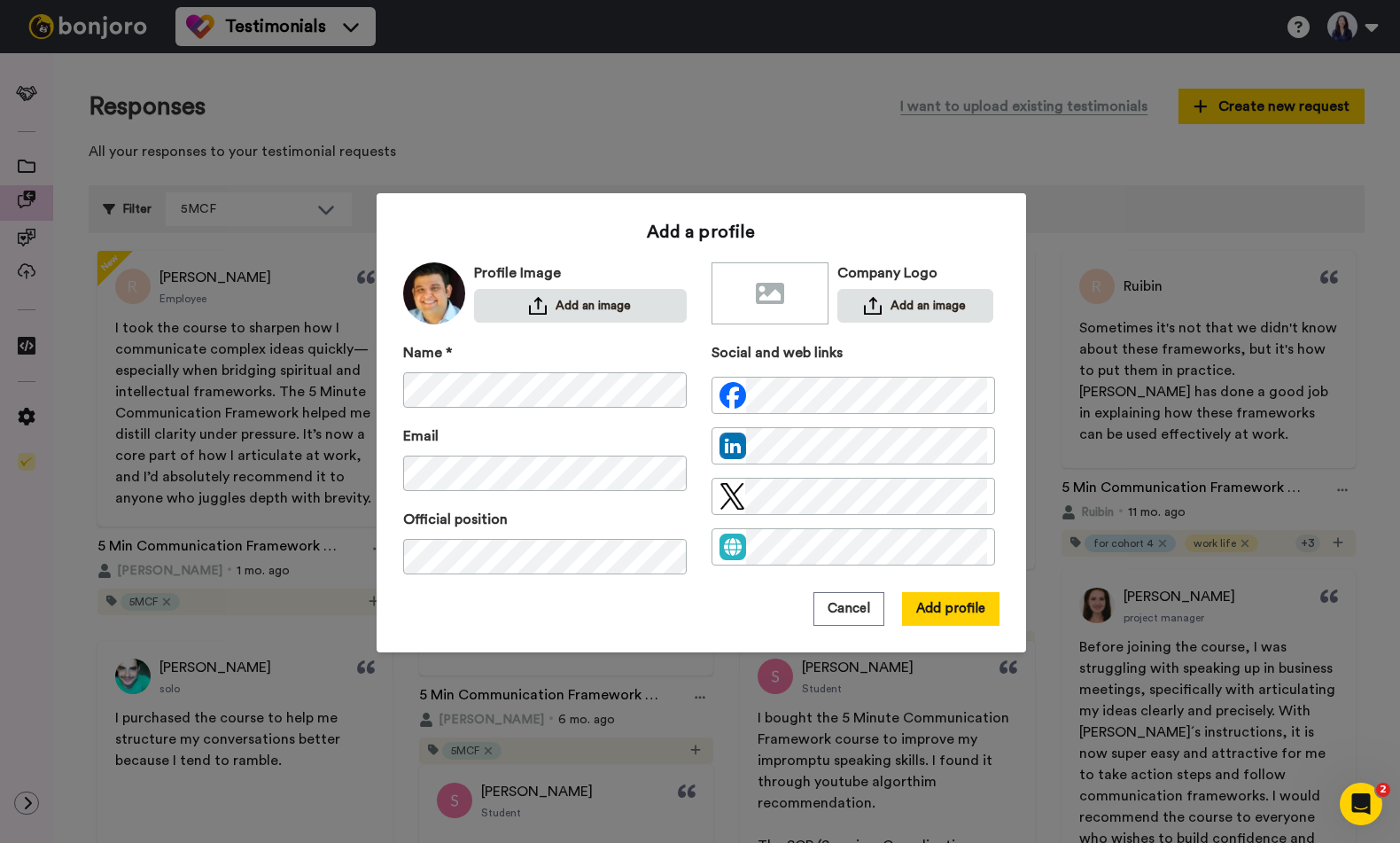 This screenshot has width=1400, height=843. I want to click on button: Cancel, so click(849, 609).